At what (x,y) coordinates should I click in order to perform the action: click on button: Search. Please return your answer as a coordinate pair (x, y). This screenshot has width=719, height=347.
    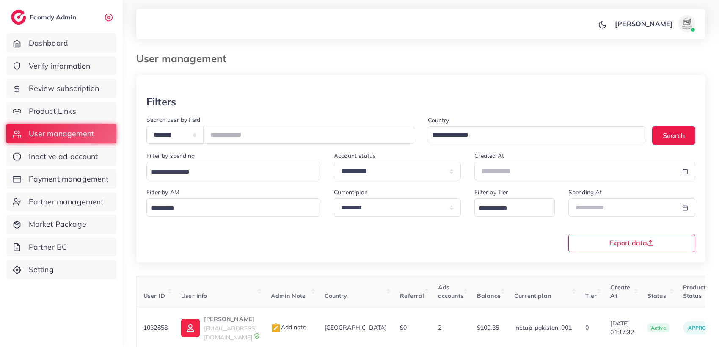
    Looking at the image, I should click on (674, 135).